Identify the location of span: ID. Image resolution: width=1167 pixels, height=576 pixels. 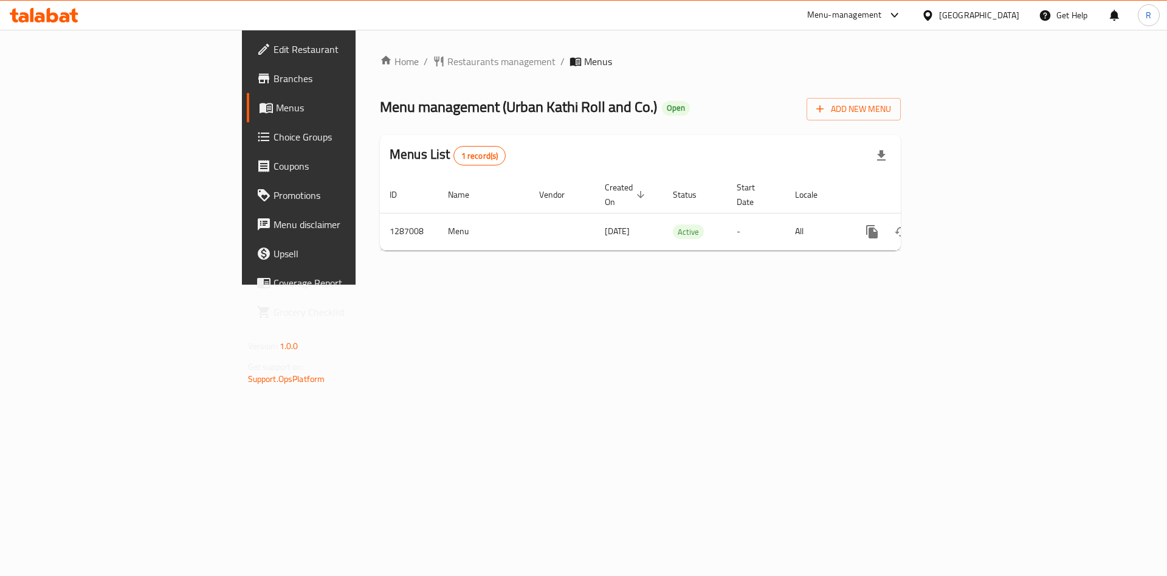
(401, 194).